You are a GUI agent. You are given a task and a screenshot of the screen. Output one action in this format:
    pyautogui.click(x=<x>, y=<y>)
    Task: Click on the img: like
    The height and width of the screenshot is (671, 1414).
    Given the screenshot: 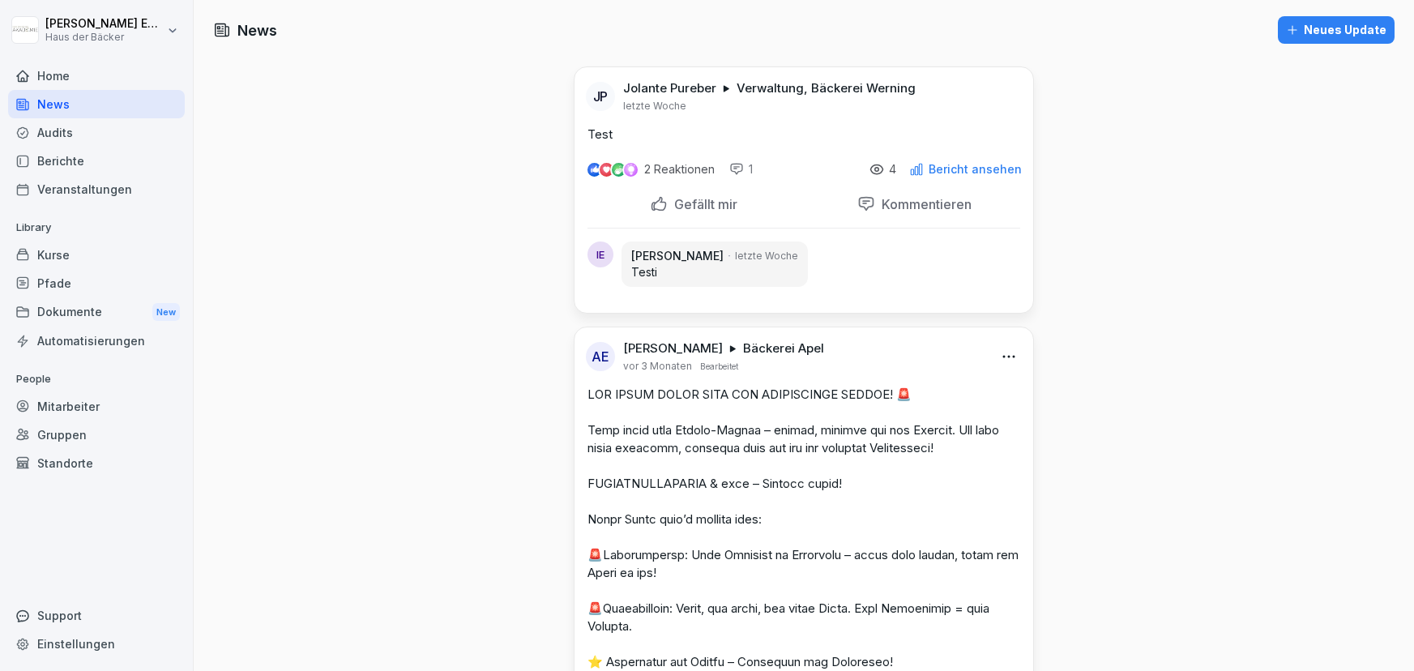 What is the action you would take?
    pyautogui.click(x=595, y=169)
    